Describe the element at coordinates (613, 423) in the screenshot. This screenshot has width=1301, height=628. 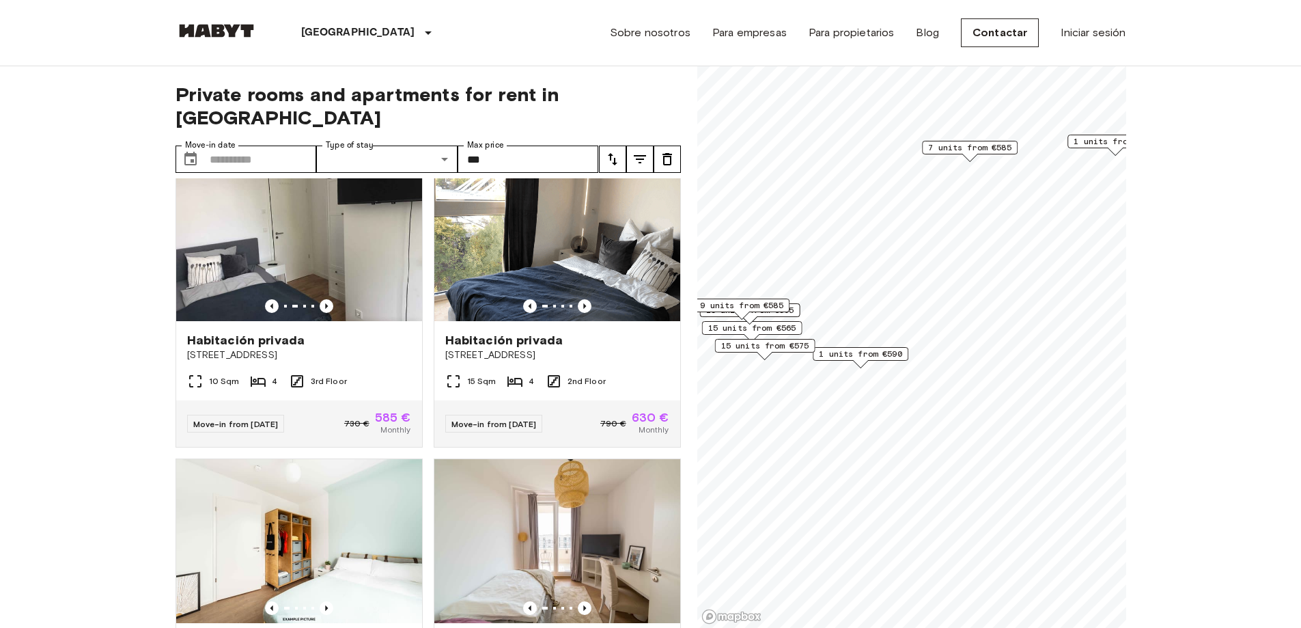
I see `span: 790 €` at that location.